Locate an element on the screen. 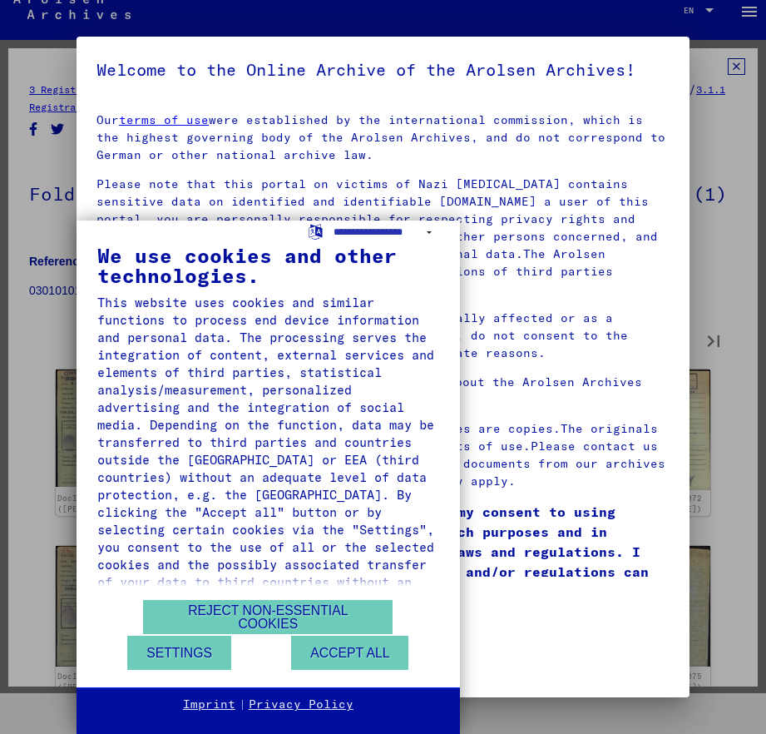 The height and width of the screenshot is (734, 766). button: Settings is located at coordinates (179, 652).